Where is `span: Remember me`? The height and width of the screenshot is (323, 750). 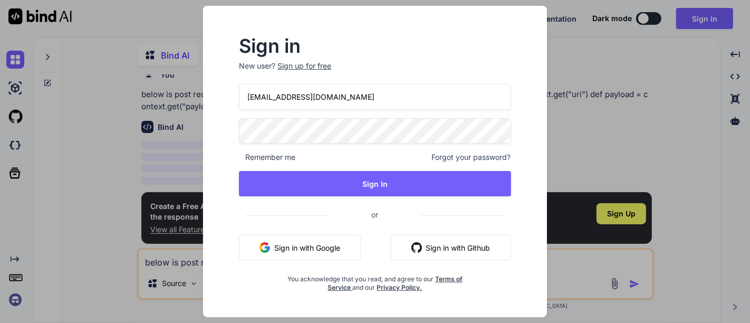
span: Remember me is located at coordinates (267, 157).